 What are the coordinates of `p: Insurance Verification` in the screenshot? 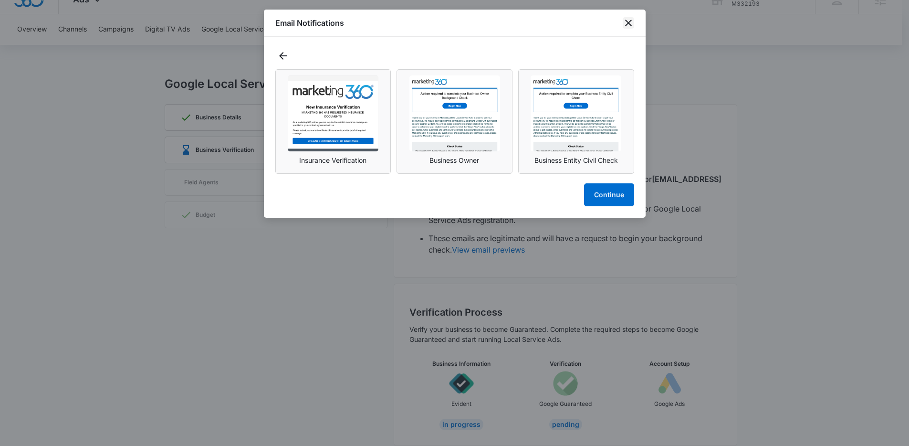 It's located at (333, 160).